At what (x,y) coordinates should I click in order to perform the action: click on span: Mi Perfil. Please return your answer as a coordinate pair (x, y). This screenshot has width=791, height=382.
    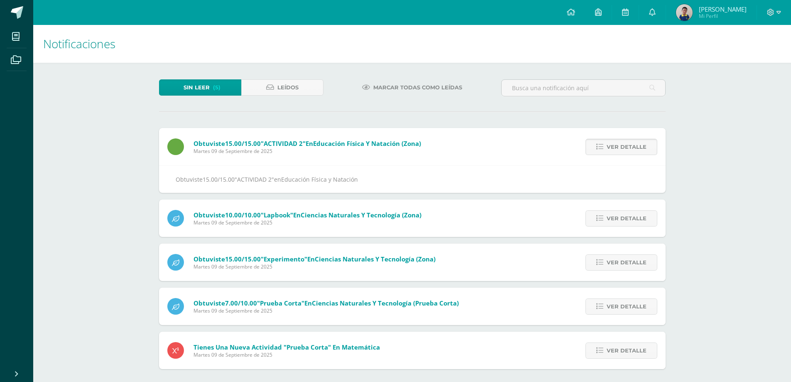
    Looking at the image, I should click on (722, 16).